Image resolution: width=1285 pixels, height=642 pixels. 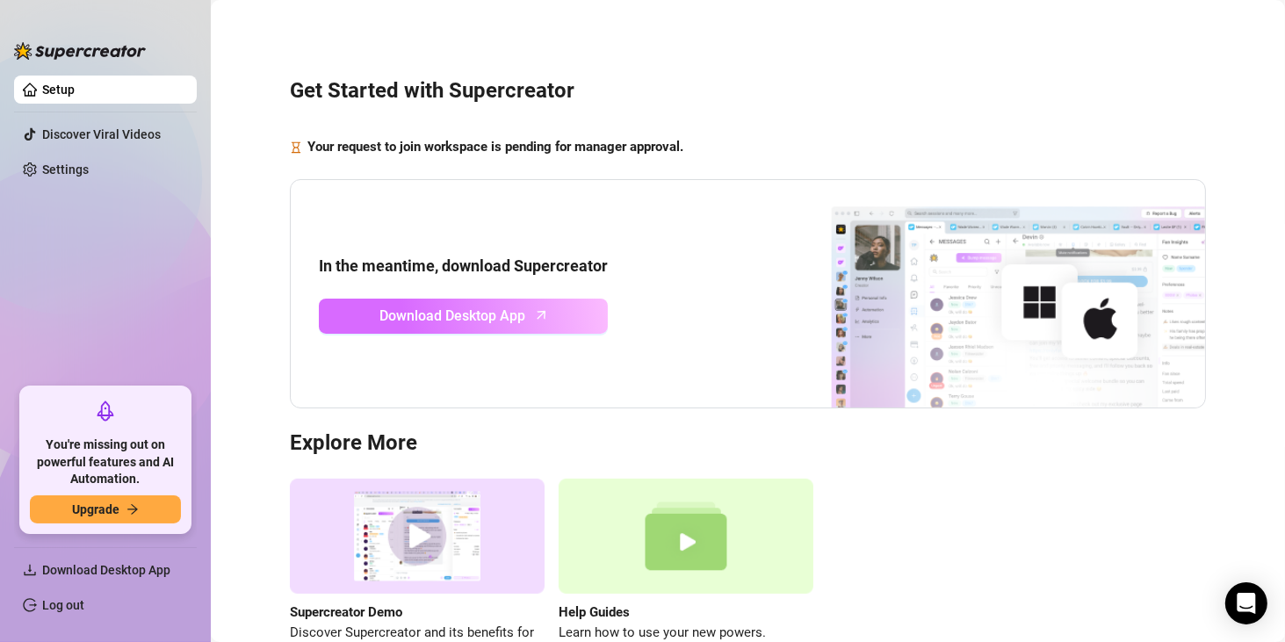 What do you see at coordinates (985, 294) in the screenshot?
I see `img: download app` at bounding box center [985, 294].